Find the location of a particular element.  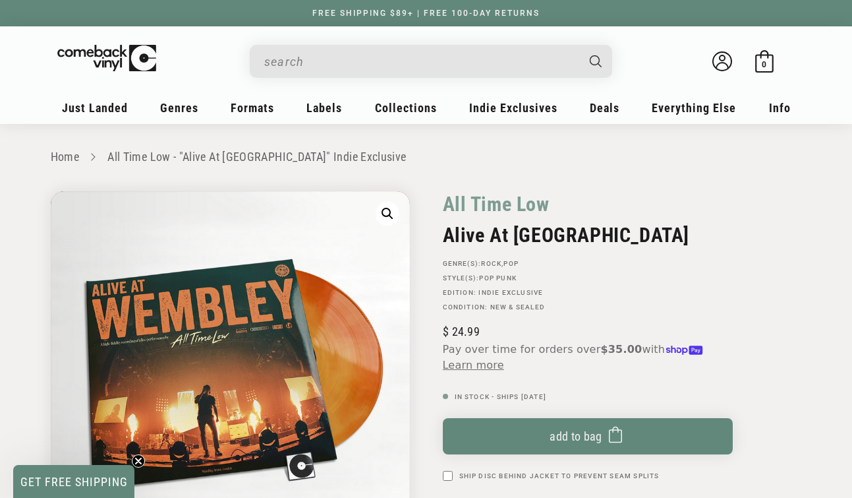

span: Collections is located at coordinates (406, 107).